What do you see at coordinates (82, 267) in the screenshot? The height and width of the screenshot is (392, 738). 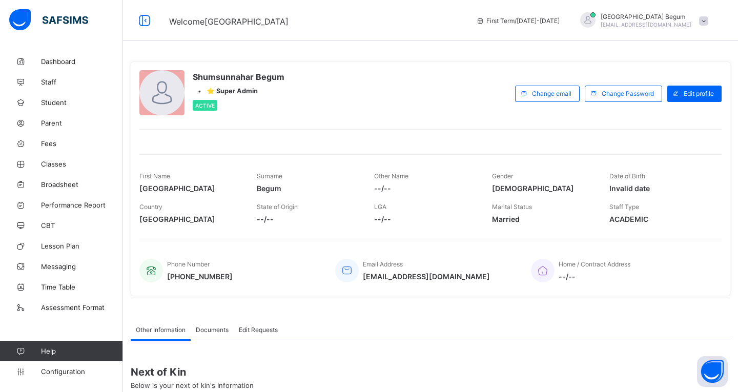 I see `span: Messaging` at bounding box center [82, 267].